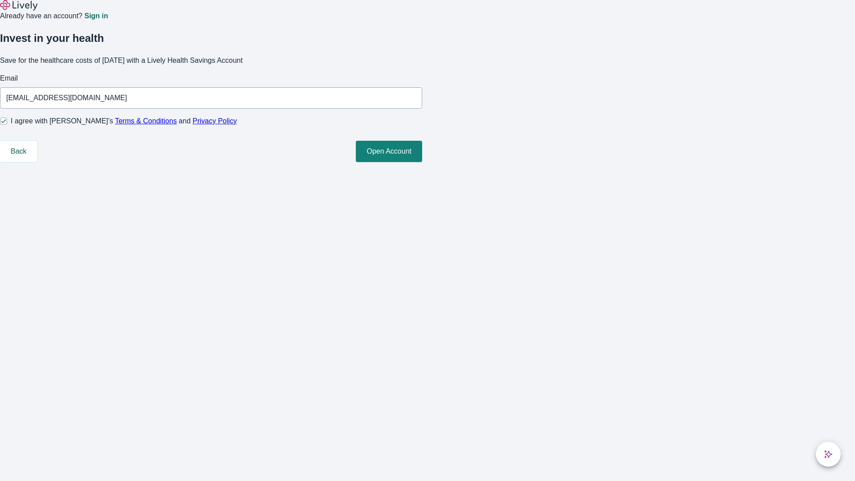 The height and width of the screenshot is (481, 855). What do you see at coordinates (828, 454) in the screenshot?
I see `button: chat` at bounding box center [828, 454].